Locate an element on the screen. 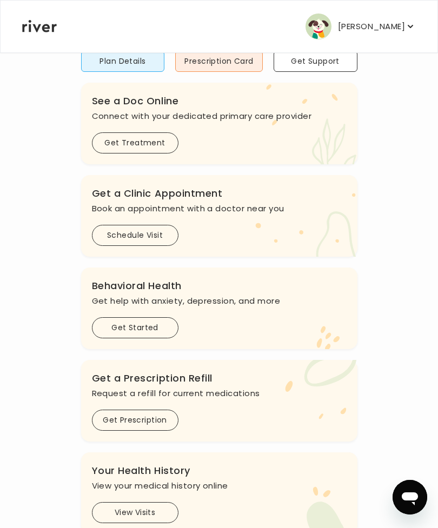  button: Get Started is located at coordinates (135, 327).